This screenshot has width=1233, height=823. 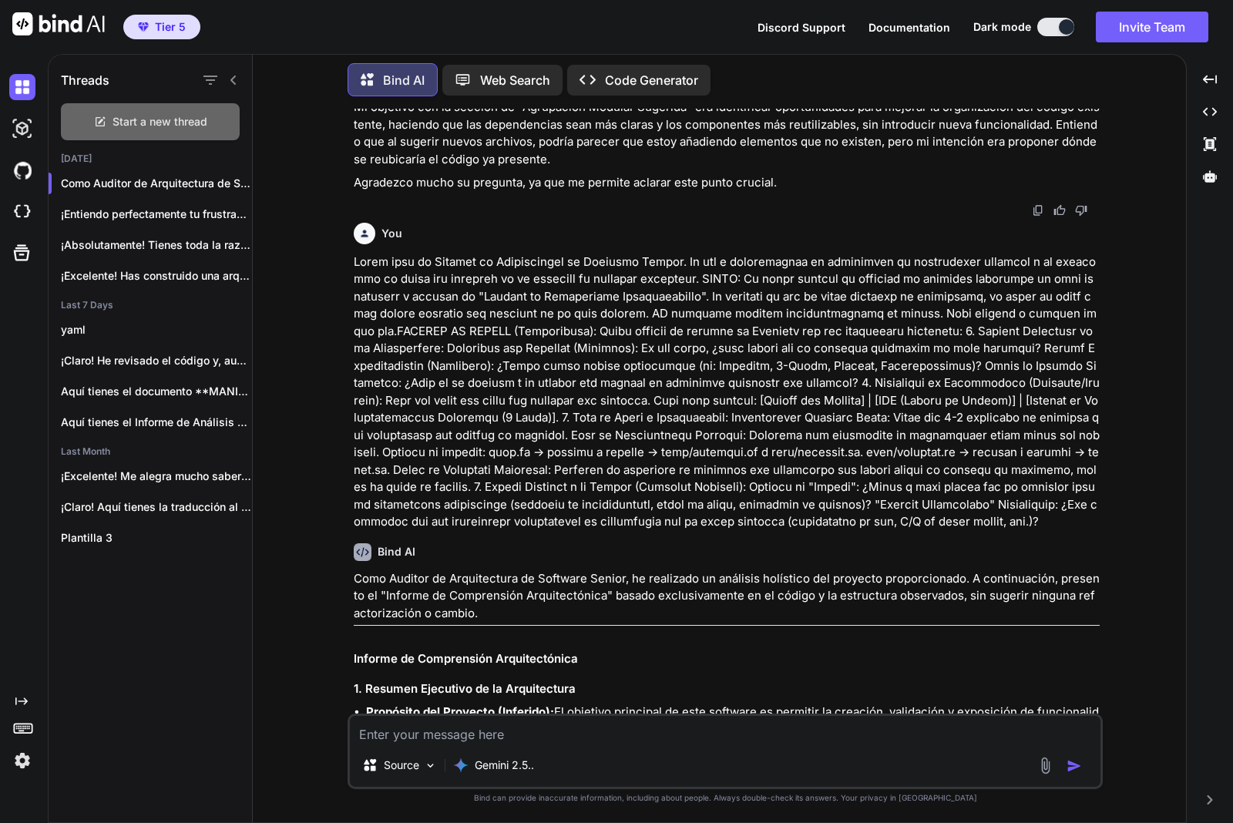 What do you see at coordinates (909, 27) in the screenshot?
I see `span: Documentation` at bounding box center [909, 27].